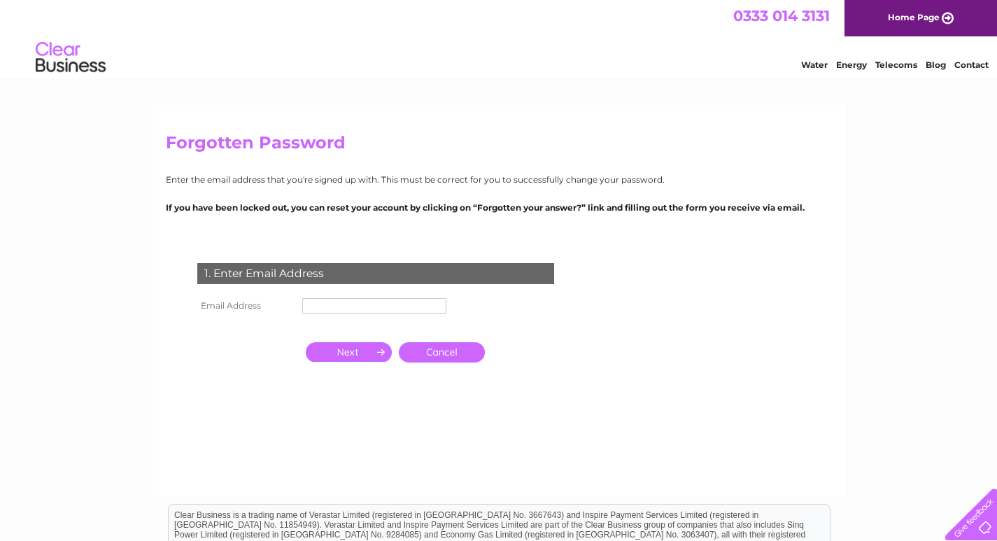 Image resolution: width=997 pixels, height=541 pixels. What do you see at coordinates (971, 64) in the screenshot?
I see `a: Contact` at bounding box center [971, 64].